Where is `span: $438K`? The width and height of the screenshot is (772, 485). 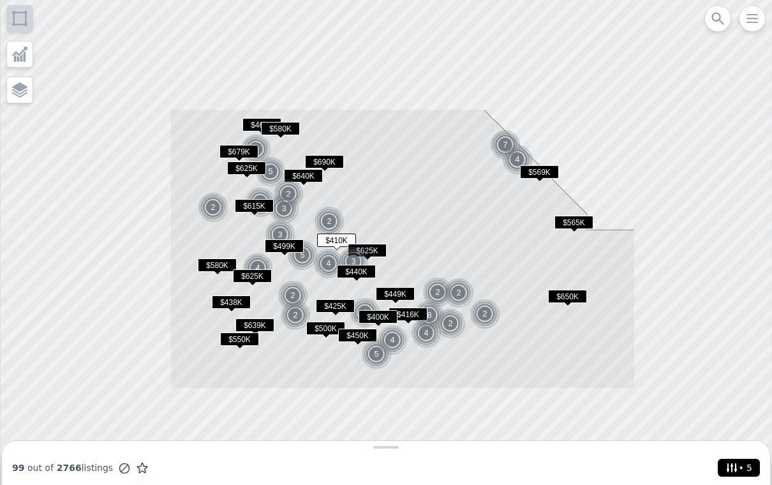 span: $438K is located at coordinates (231, 302).